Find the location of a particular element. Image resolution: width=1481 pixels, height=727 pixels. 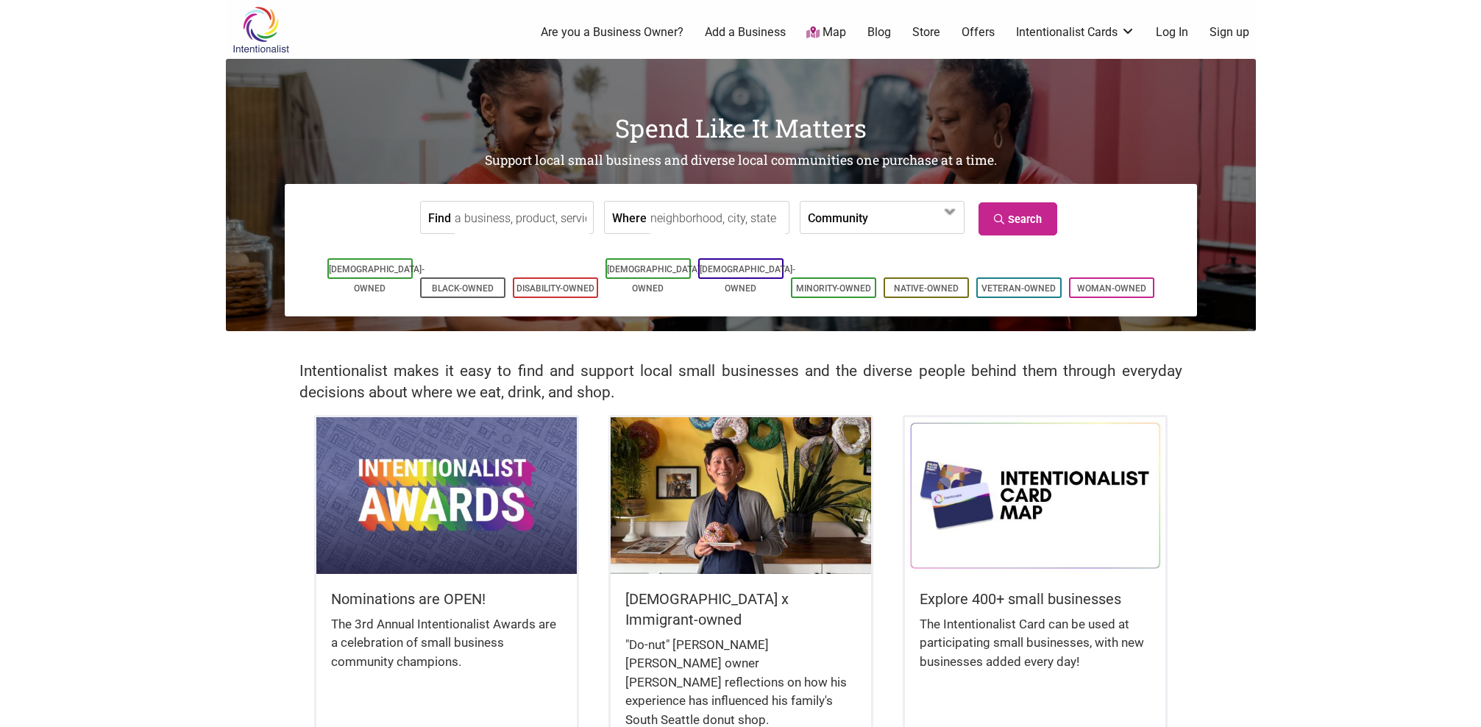

a: Store is located at coordinates (926, 32).